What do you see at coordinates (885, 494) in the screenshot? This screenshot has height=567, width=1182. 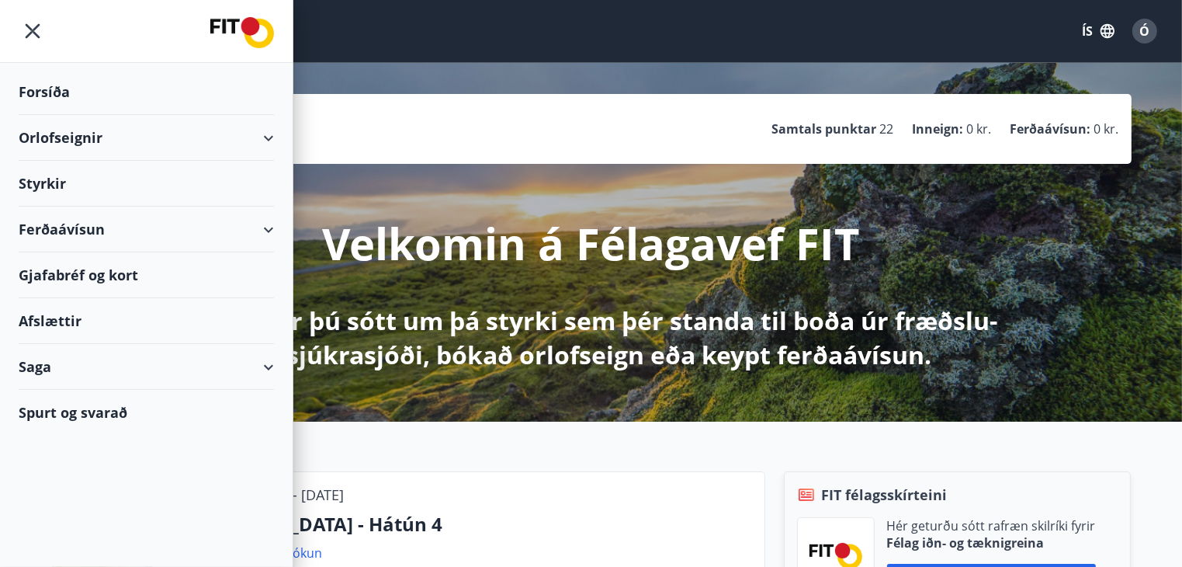 I see `span: FIT félagsskírteini` at bounding box center [885, 494].